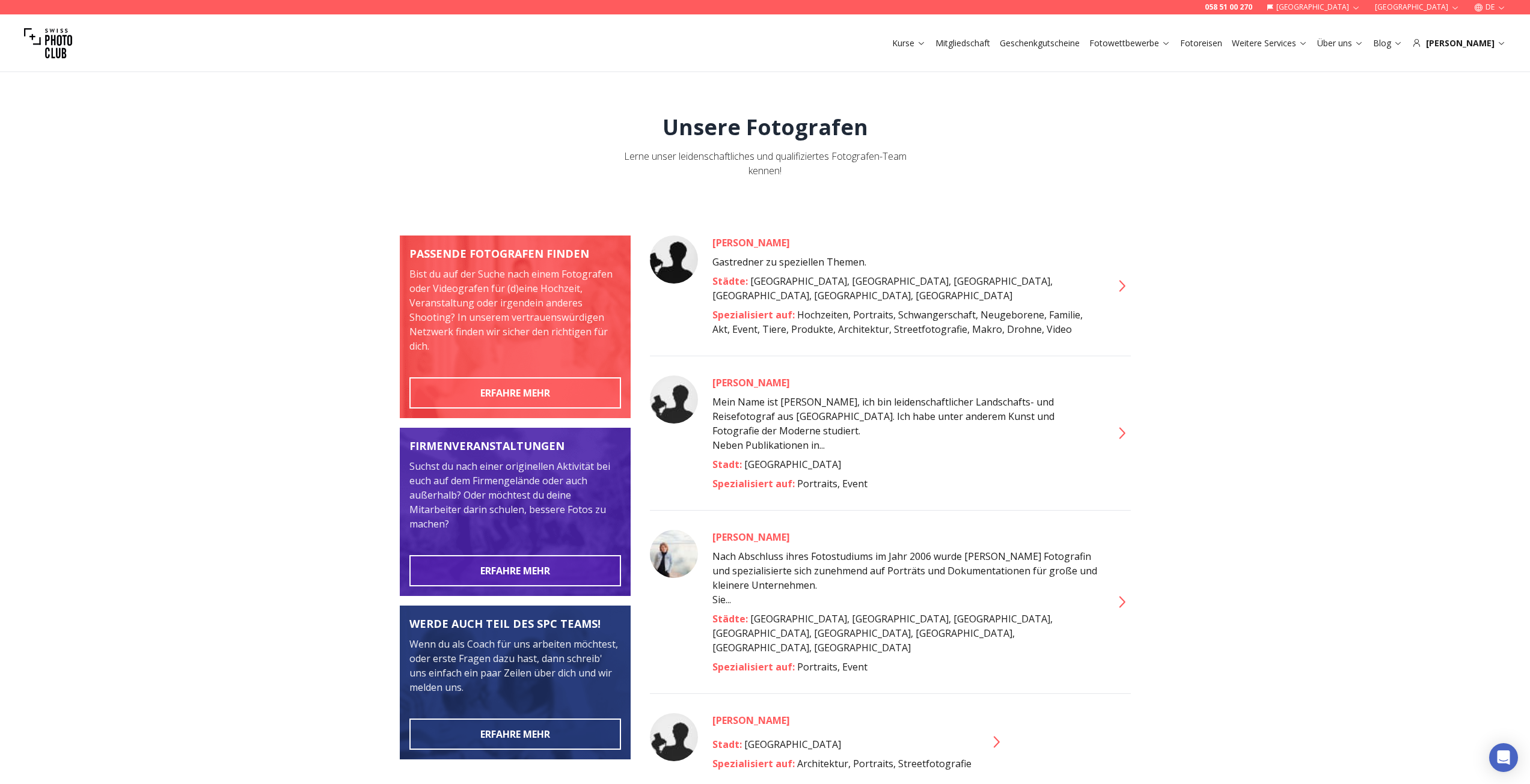  Describe the element at coordinates (962, 43) in the screenshot. I see `button: Mitgliedschaft` at that location.